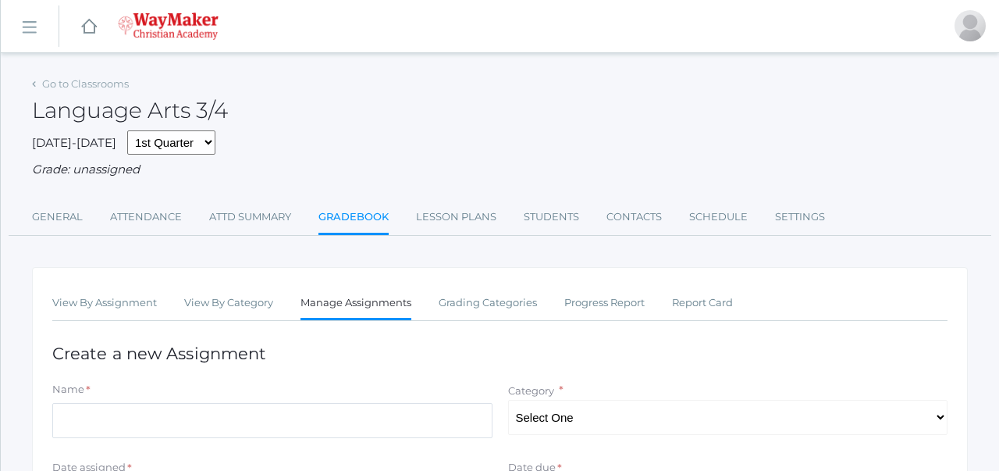 The height and width of the screenshot is (471, 999). Describe the element at coordinates (500, 353) in the screenshot. I see `h1: Create a new Assignment` at that location.